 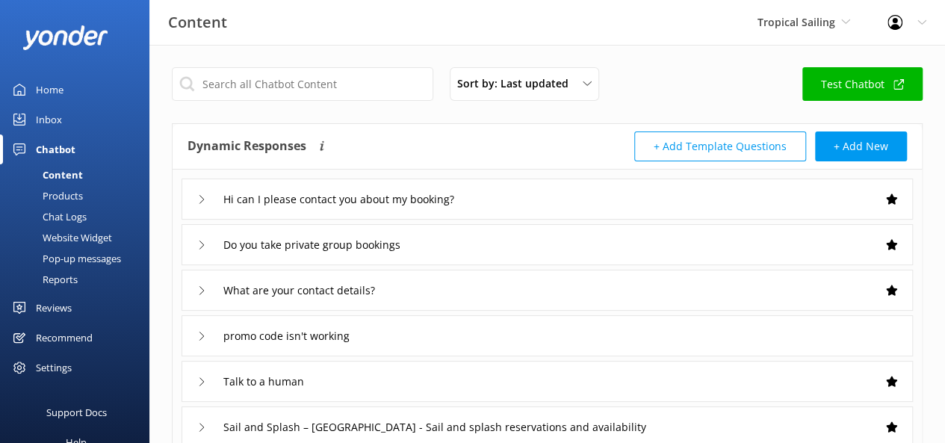 What do you see at coordinates (79, 279) in the screenshot?
I see `a: Reports` at bounding box center [79, 279].